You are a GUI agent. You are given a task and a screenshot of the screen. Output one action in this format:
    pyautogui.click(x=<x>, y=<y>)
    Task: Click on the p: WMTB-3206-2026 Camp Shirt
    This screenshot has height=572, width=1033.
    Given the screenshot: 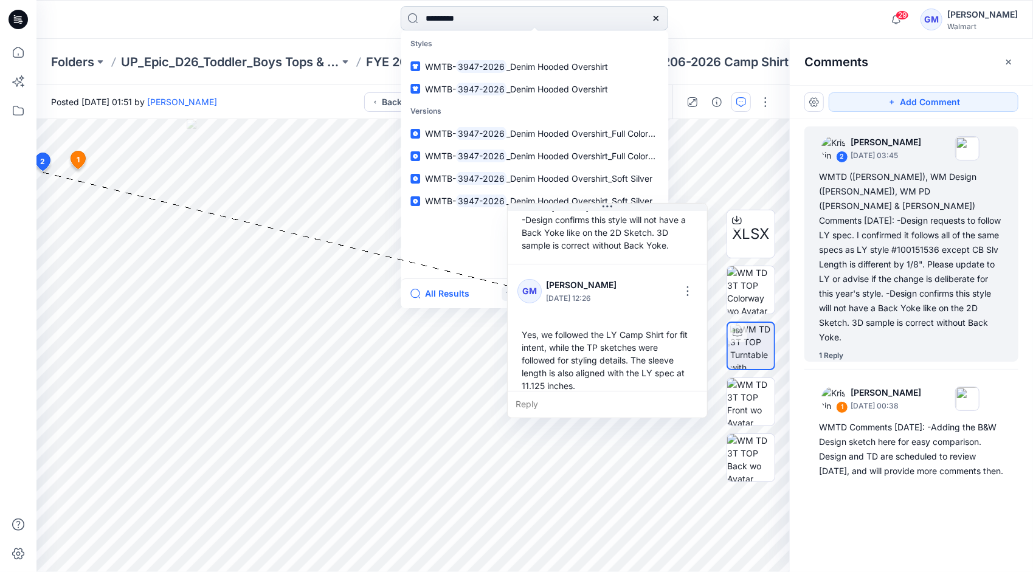 What is the action you would take?
    pyautogui.click(x=700, y=62)
    